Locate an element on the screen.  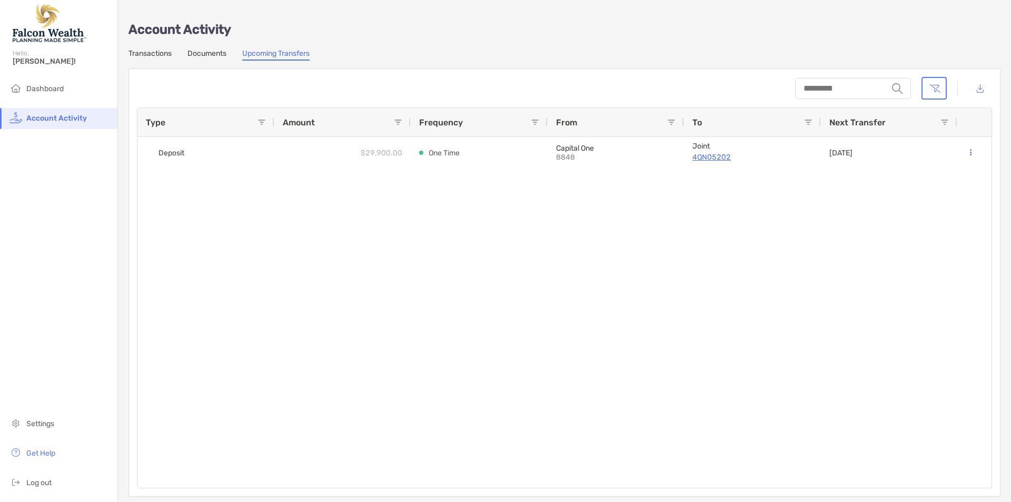
a: Transactions is located at coordinates (150, 55).